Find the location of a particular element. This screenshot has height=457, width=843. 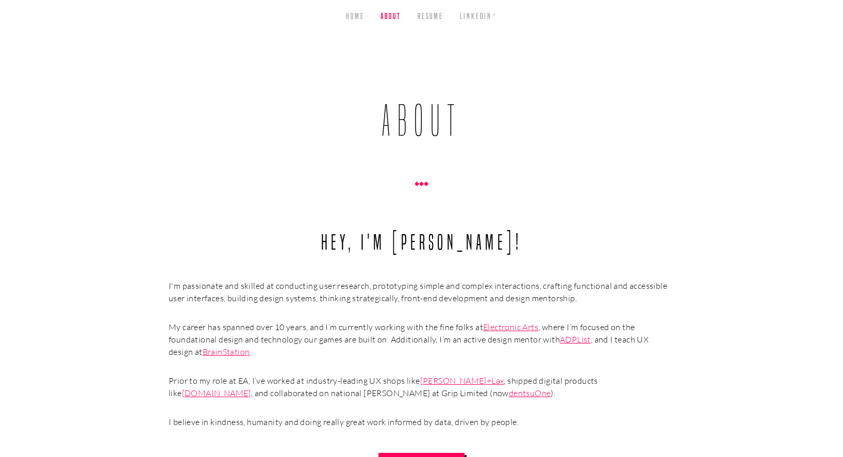

a: dentsuOne is located at coordinates (530, 393).